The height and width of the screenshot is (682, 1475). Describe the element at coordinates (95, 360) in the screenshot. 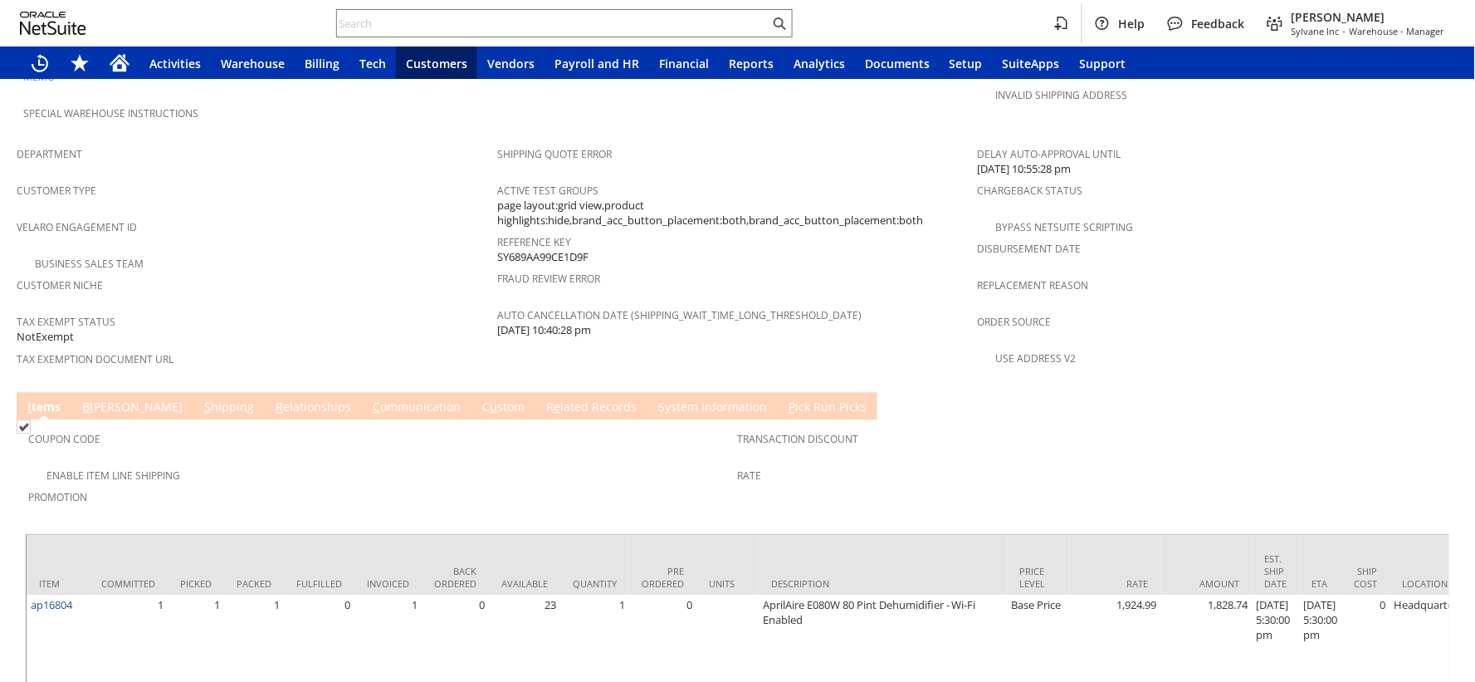

I see `a: Tax Exemption Document URL` at that location.